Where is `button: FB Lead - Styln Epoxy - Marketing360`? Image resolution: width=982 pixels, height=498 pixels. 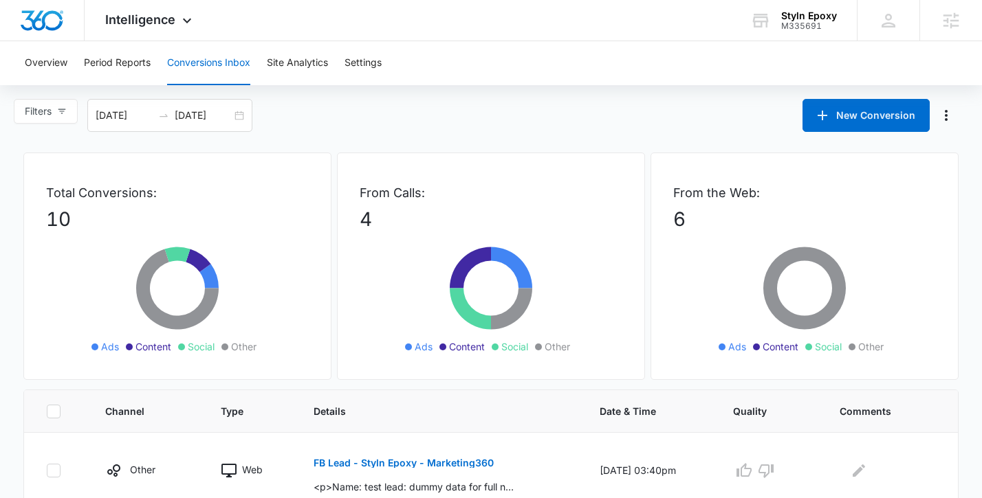 button: FB Lead - Styln Epoxy - Marketing360 is located at coordinates (404, 463).